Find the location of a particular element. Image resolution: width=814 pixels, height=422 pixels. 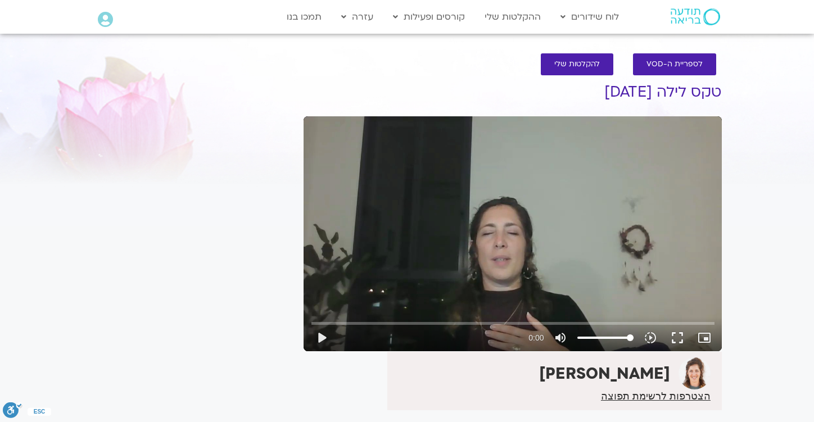

a: להקלטות שלי is located at coordinates (577, 64).